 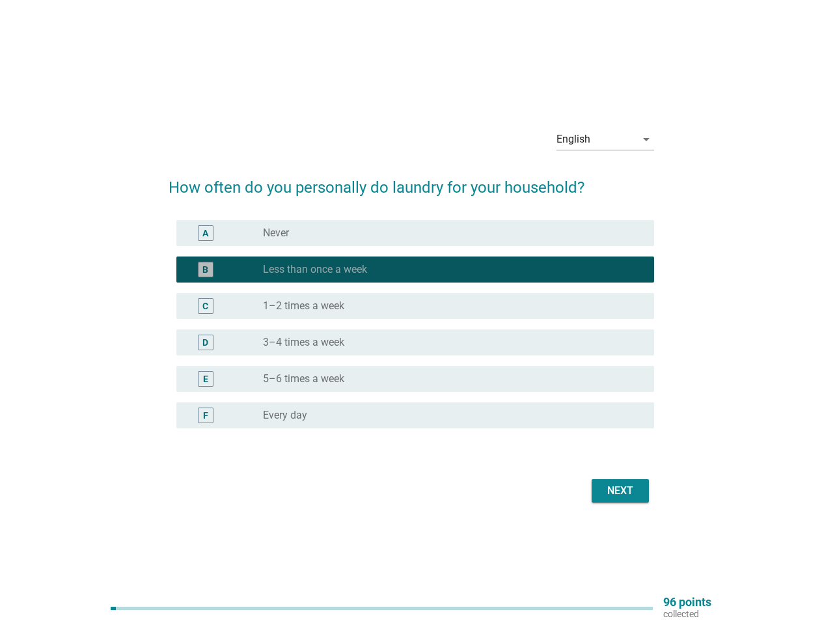 What do you see at coordinates (573, 139) in the screenshot?
I see `div: English` at bounding box center [573, 139].